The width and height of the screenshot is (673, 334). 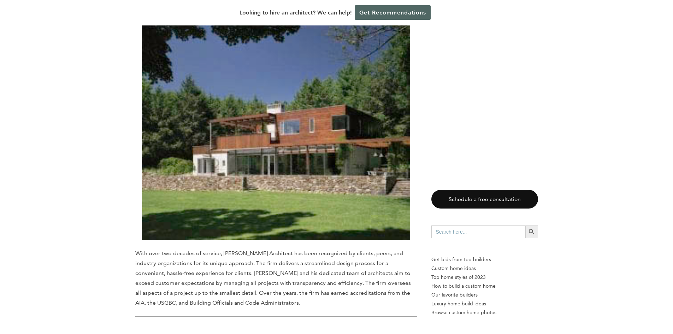 What do you see at coordinates (485, 268) in the screenshot?
I see `p: Custom home ideas` at bounding box center [485, 268].